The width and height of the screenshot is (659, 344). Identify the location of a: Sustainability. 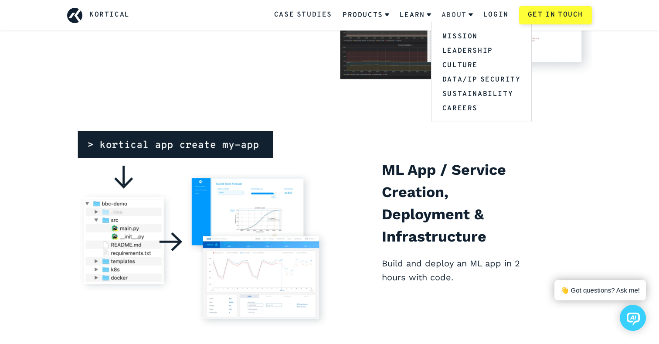
(482, 93).